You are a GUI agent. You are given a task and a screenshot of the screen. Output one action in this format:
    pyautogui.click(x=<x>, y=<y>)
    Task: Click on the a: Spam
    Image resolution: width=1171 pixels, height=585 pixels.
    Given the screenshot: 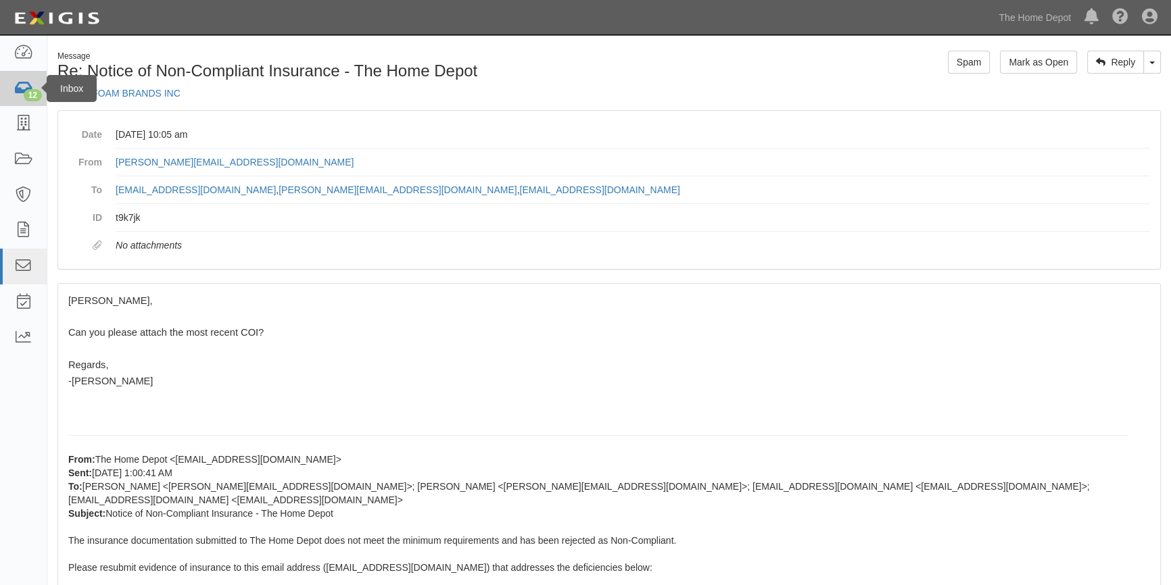 What is the action you would take?
    pyautogui.click(x=969, y=62)
    